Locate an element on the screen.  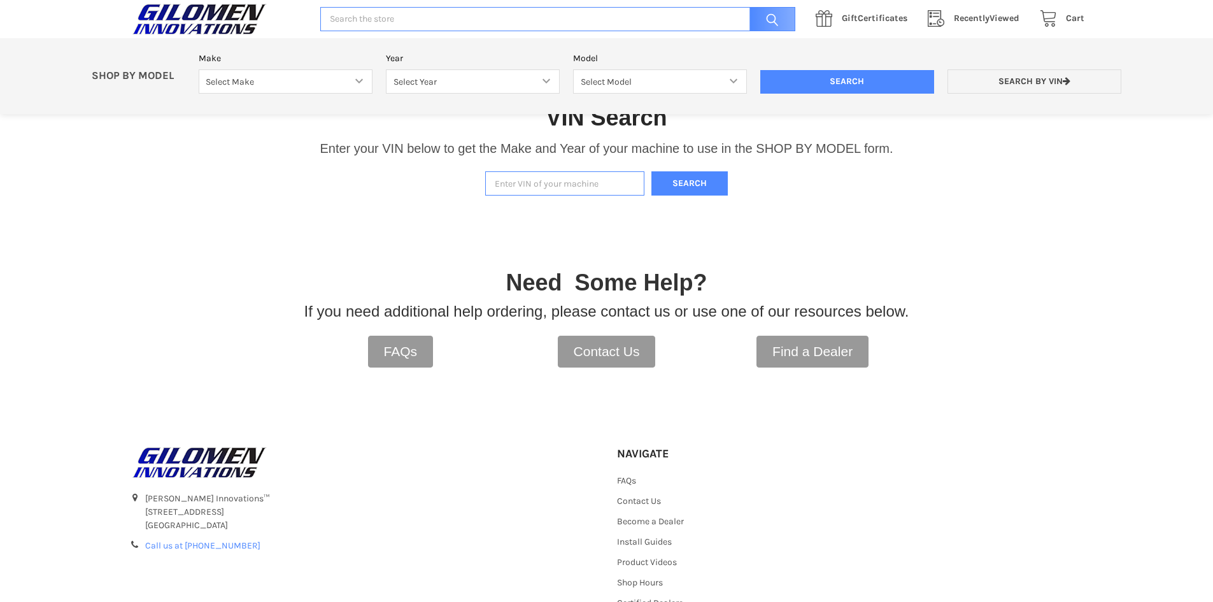
p: If you need additional help ordering, please contact us or use one of our resources below. is located at coordinates (607, 311).